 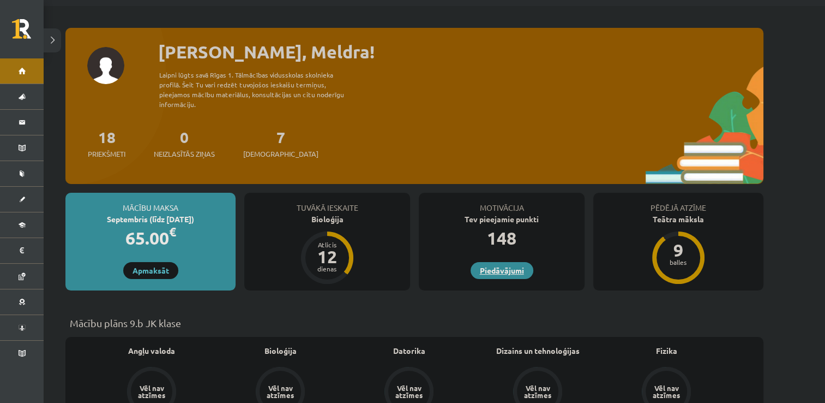 What do you see at coordinates (538, 350) in the screenshot?
I see `a: Dizains un tehnoloģijas` at bounding box center [538, 350].